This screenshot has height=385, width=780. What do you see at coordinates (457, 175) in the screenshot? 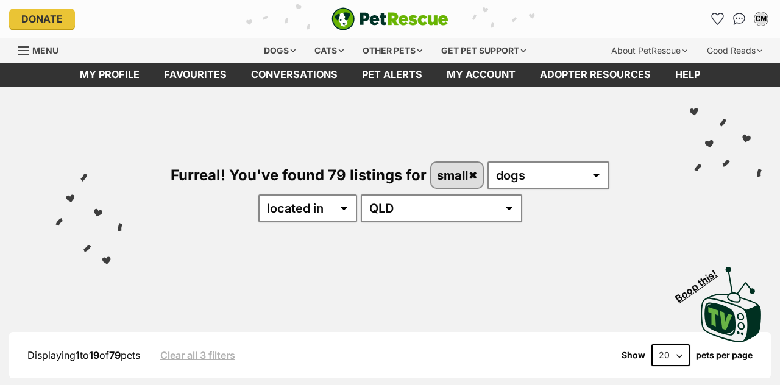
I see `a: small` at bounding box center [457, 175].